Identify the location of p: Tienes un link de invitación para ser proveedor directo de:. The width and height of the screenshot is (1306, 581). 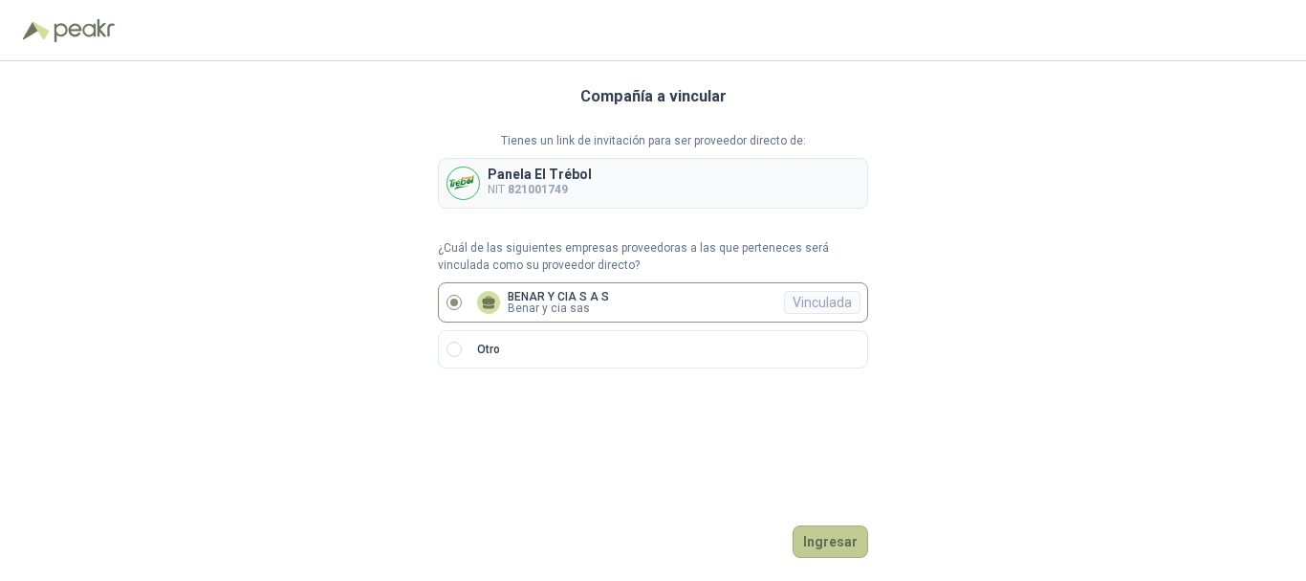
(653, 141).